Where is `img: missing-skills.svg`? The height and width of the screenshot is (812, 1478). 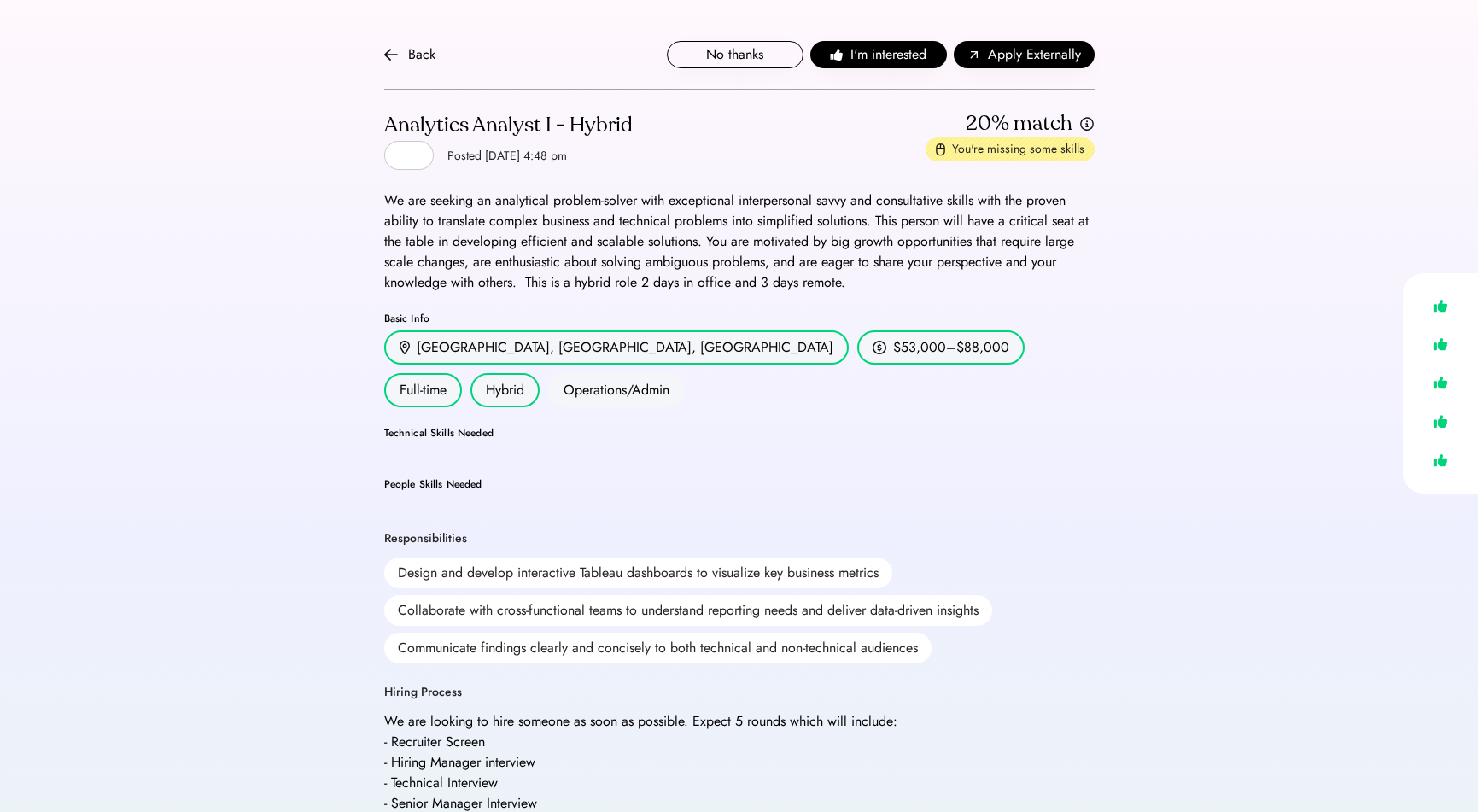 img: missing-skills.svg is located at coordinates (940, 150).